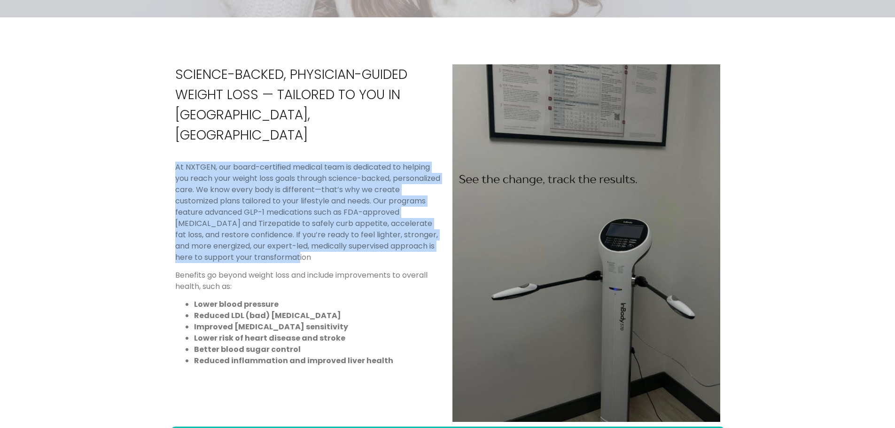  What do you see at coordinates (294, 360) in the screenshot?
I see `strong: Reduced inflammation and improved liver health` at bounding box center [294, 360].